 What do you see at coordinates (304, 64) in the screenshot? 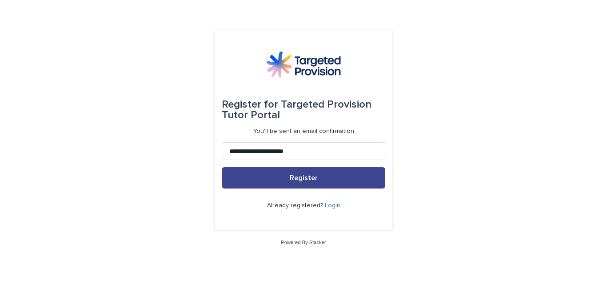
I see `img: M5nRWzHhSzIhMunXDL62` at bounding box center [304, 64].